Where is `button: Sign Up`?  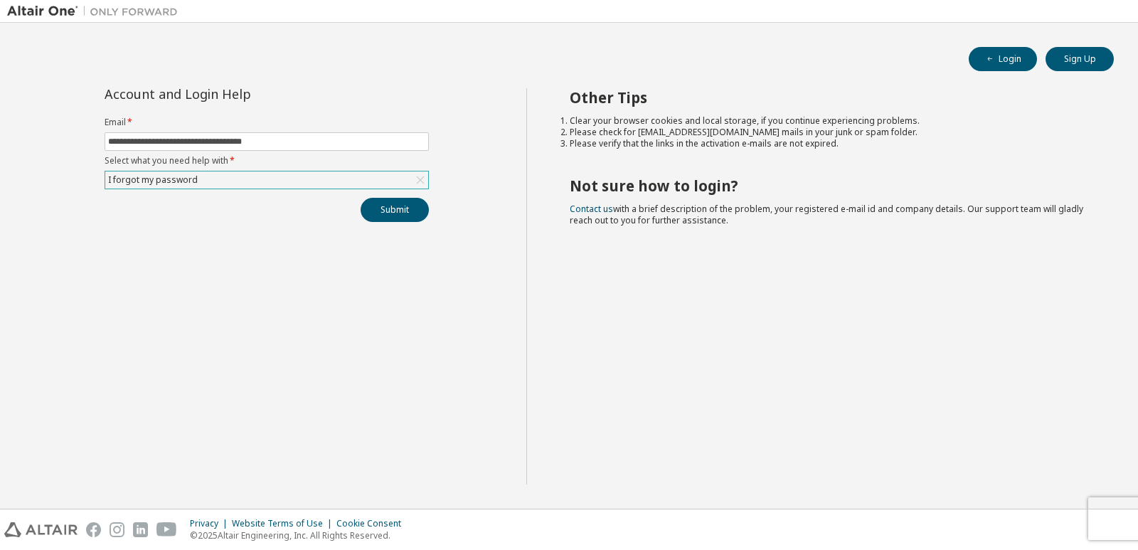 button: Sign Up is located at coordinates (1080, 59).